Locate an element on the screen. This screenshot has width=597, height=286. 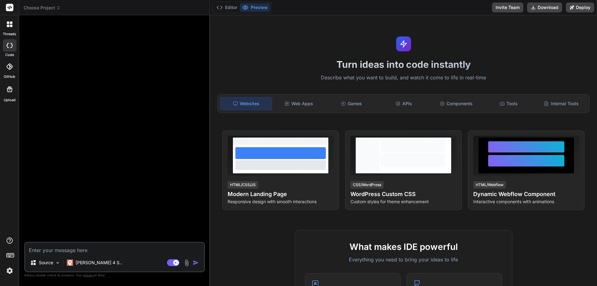
label: GitHub is located at coordinates (9, 77).